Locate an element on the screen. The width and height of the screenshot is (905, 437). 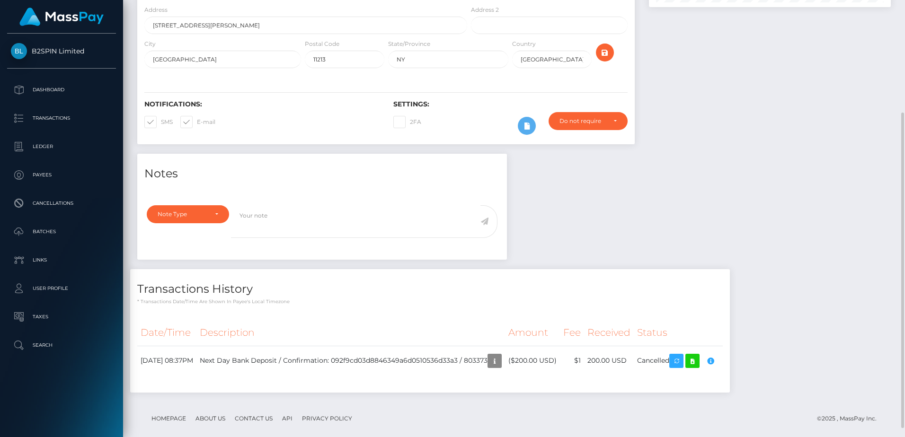
th: Status is located at coordinates (678, 333).